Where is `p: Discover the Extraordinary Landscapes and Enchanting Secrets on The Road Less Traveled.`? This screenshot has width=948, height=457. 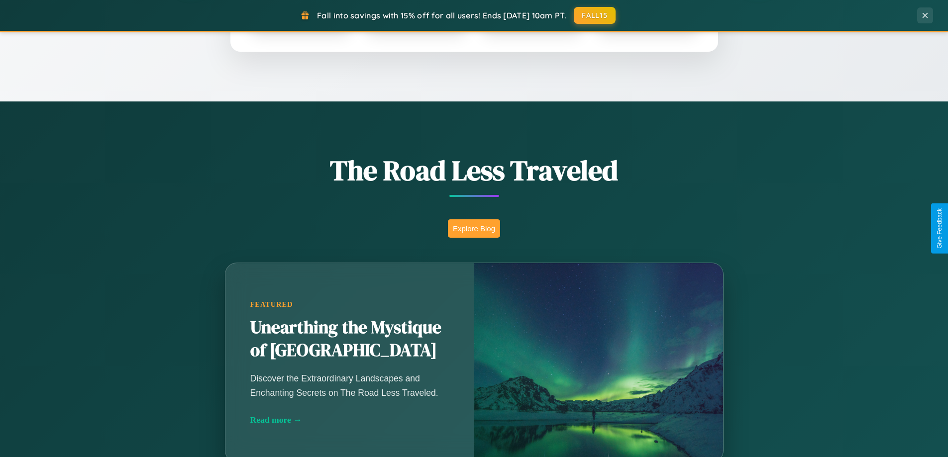
p: Discover the Extraordinary Landscapes and Enchanting Secrets on The Road Less Traveled. is located at coordinates (350, 386).